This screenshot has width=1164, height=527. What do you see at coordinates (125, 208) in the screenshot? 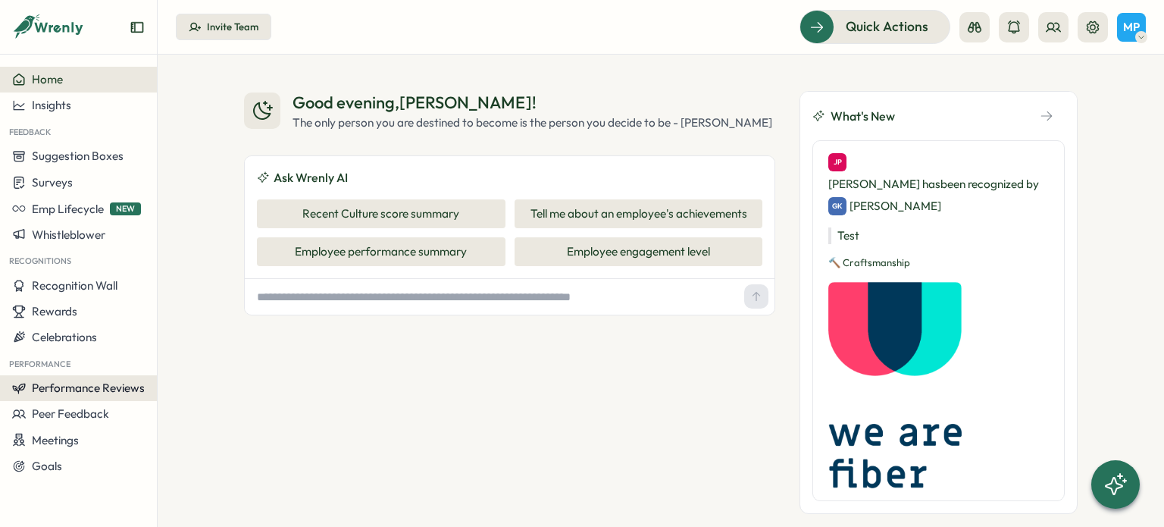
I see `span: NEW` at bounding box center [125, 208].